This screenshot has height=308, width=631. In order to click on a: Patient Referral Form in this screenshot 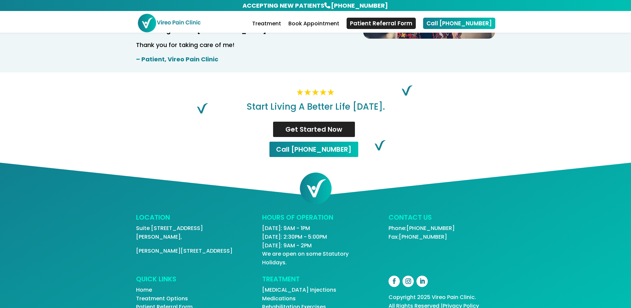, I will do `click(381, 23)`.